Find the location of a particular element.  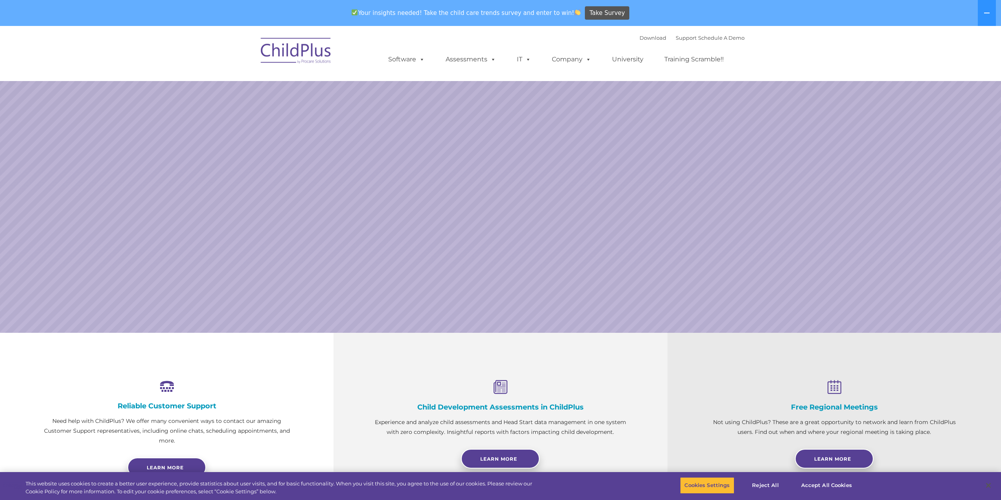

p: Need help with ChildPlus? We offer many convenient ways to contact our amazing Customer Support r... is located at coordinates (167, 431).